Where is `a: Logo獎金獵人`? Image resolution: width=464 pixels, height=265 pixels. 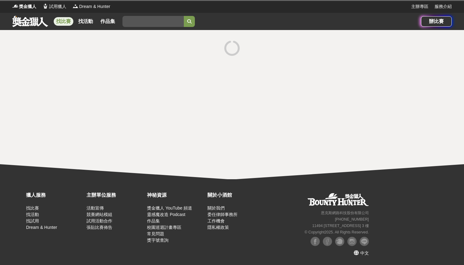
a: Logo獎金獵人 is located at coordinates (24, 6).